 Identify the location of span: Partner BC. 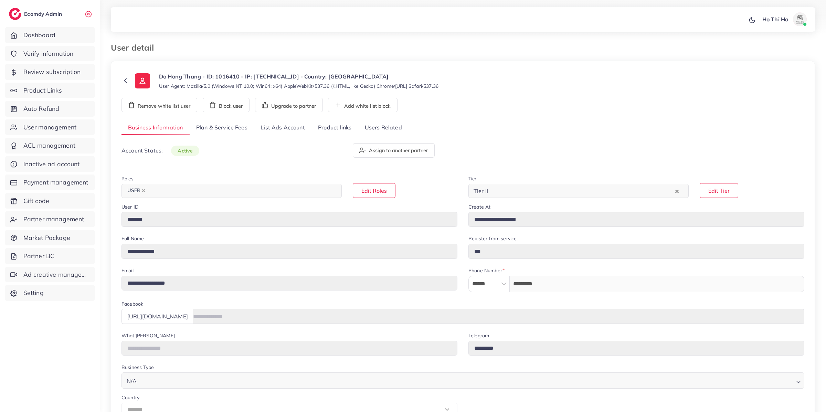
(39, 256).